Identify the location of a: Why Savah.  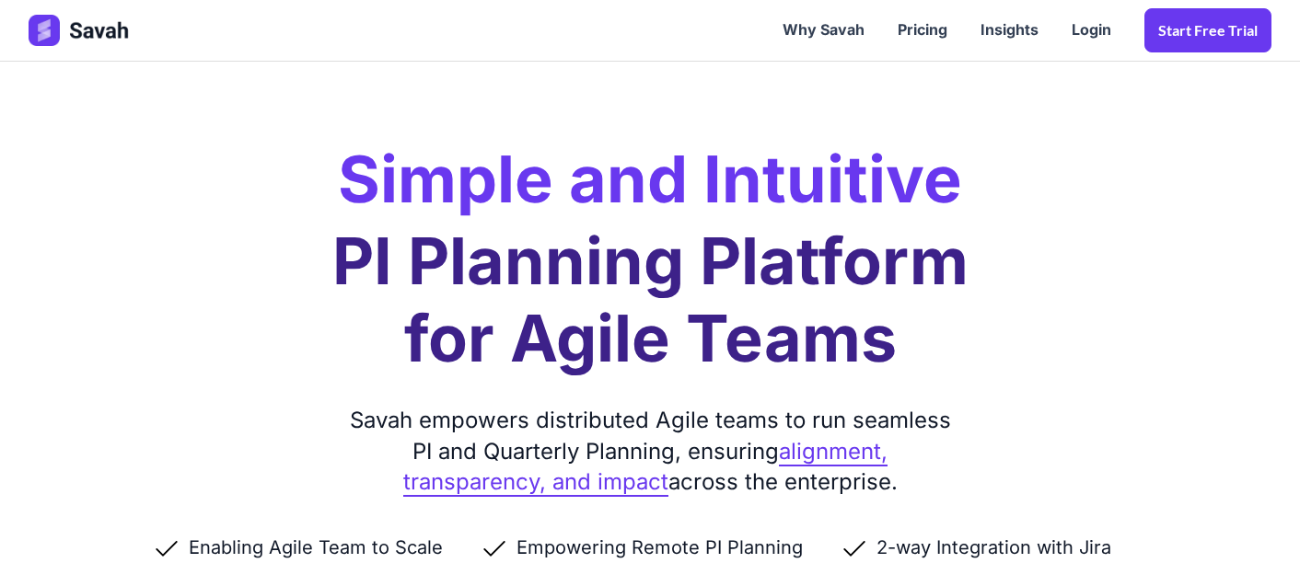
(823, 30).